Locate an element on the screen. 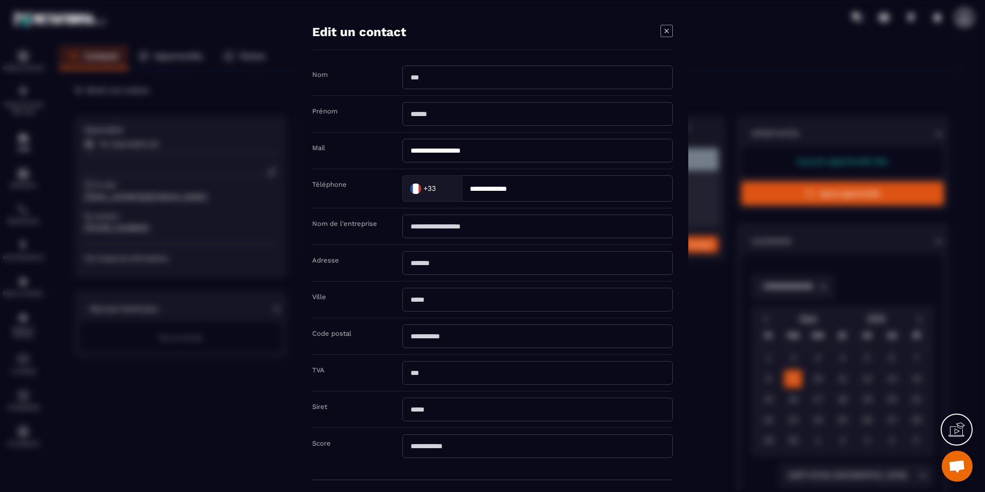 The image size is (985, 492). label: Score is located at coordinates (322, 443).